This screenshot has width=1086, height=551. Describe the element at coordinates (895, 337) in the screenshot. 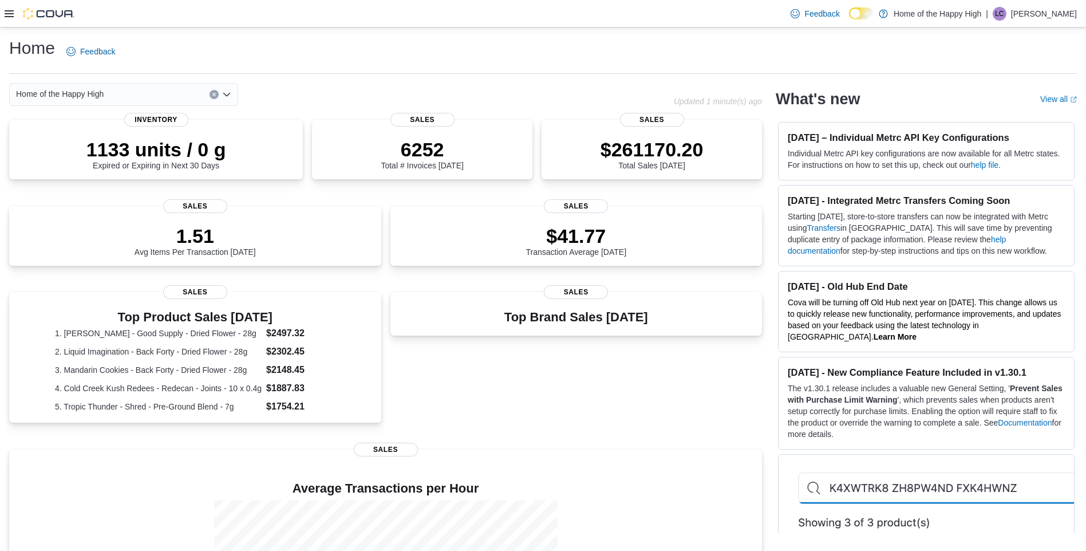

I see `strong: Learn More` at that location.